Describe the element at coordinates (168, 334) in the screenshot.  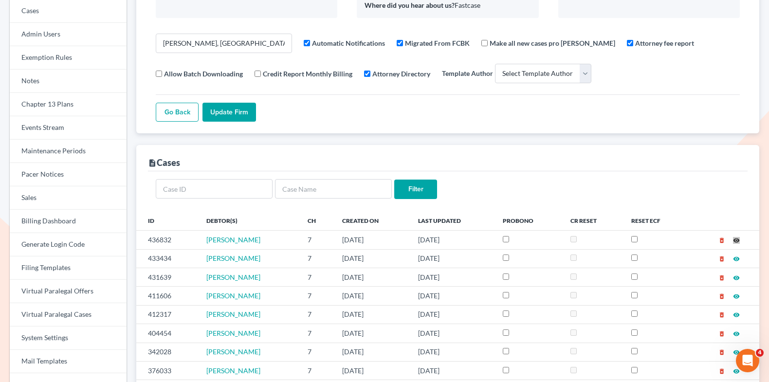
I see `td: 404454` at that location.